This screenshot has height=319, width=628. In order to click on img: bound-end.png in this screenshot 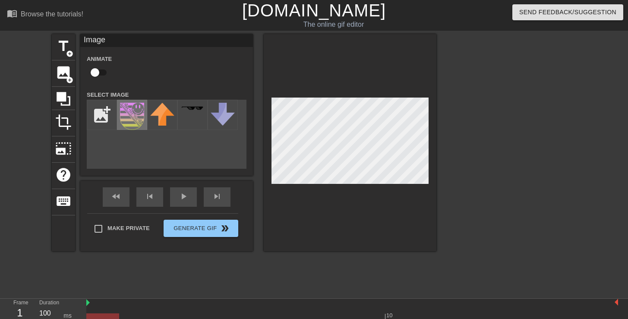, I will do `click(616, 302)`.